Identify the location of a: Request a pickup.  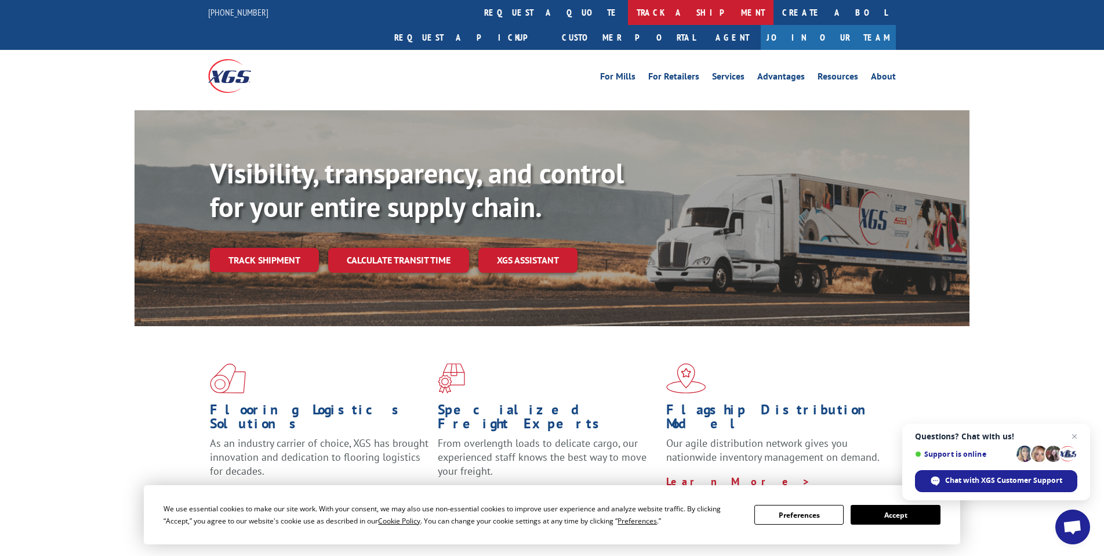
(469, 37).